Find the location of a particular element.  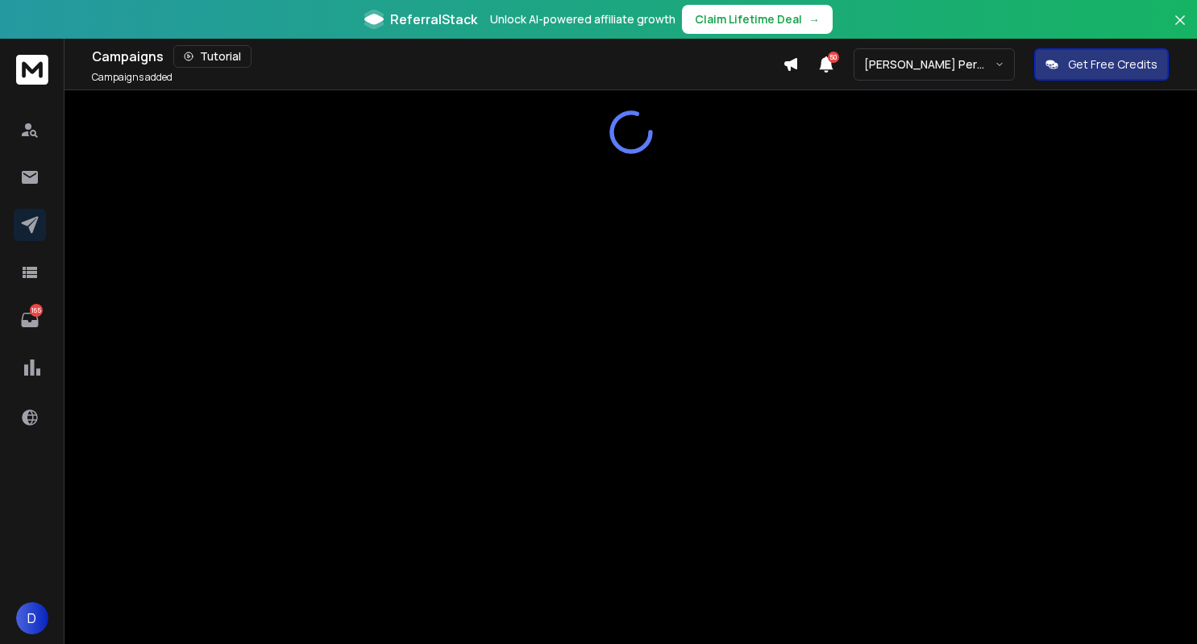

p: 165 is located at coordinates (36, 310).